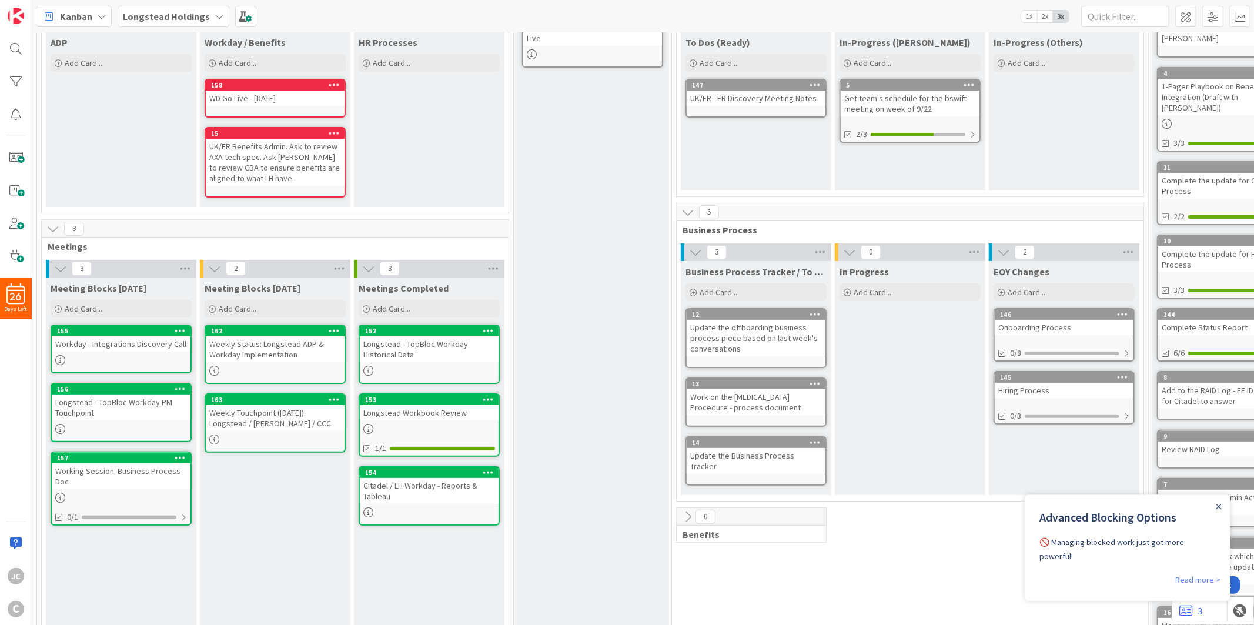  I want to click on span: 2, so click(236, 269).